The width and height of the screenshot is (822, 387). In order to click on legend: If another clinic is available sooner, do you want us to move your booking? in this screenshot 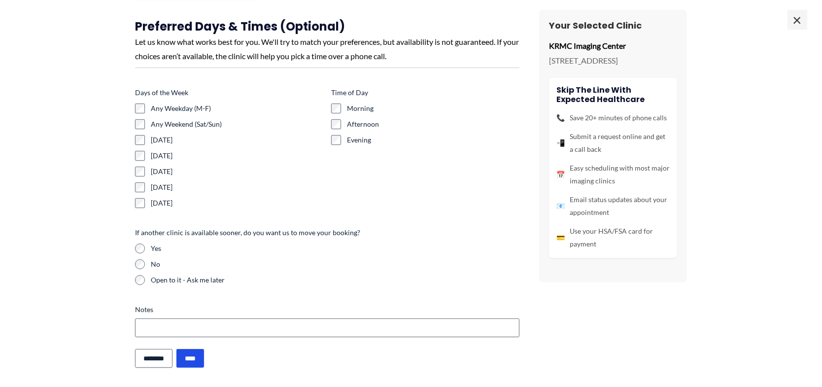, I will do `click(247, 233)`.